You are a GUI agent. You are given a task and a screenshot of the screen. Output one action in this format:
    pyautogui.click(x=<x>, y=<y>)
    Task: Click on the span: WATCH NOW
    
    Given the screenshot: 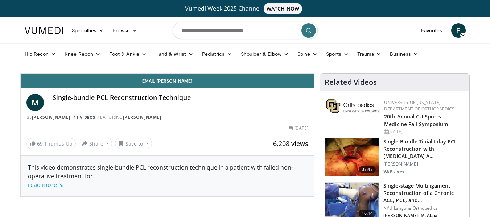 What is the action you would take?
    pyautogui.click(x=283, y=9)
    